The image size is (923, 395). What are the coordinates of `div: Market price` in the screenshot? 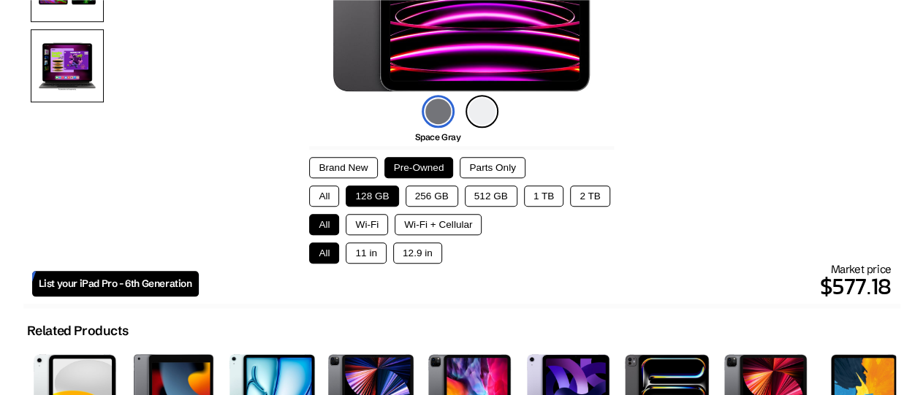 It's located at (545, 283).